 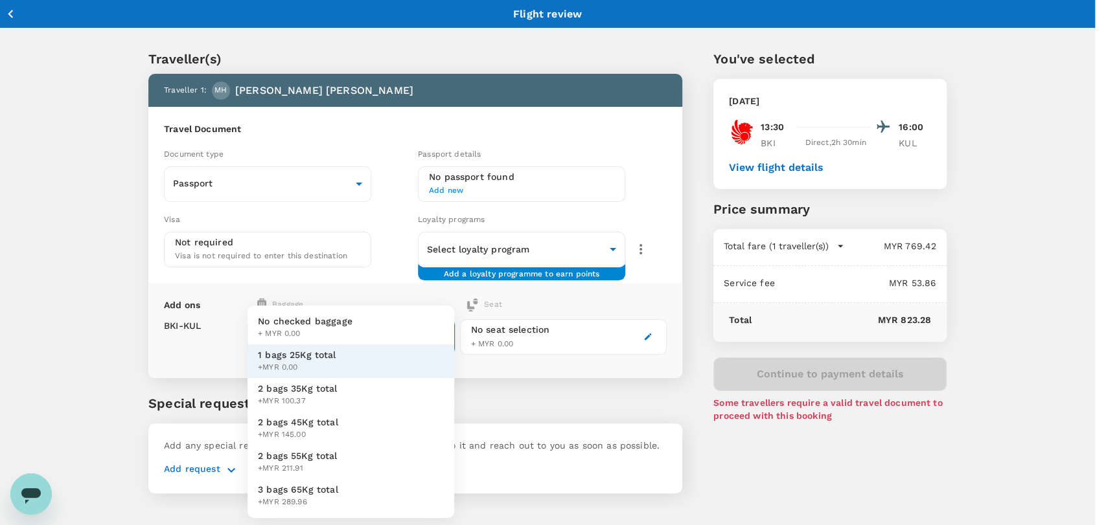 I want to click on span: +MYR 145.00, so click(x=298, y=435).